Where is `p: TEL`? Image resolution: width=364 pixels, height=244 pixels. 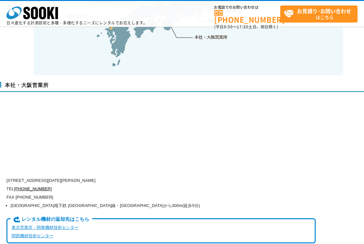
p: TEL is located at coordinates (161, 189).